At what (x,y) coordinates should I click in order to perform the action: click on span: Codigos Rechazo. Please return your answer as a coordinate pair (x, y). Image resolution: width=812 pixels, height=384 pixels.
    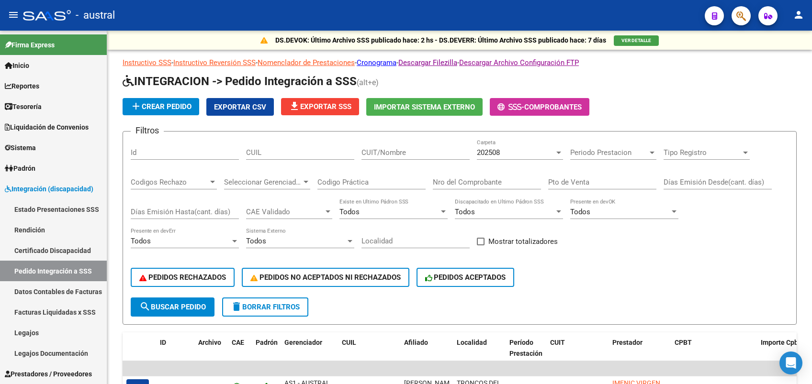
    Looking at the image, I should click on (169, 182).